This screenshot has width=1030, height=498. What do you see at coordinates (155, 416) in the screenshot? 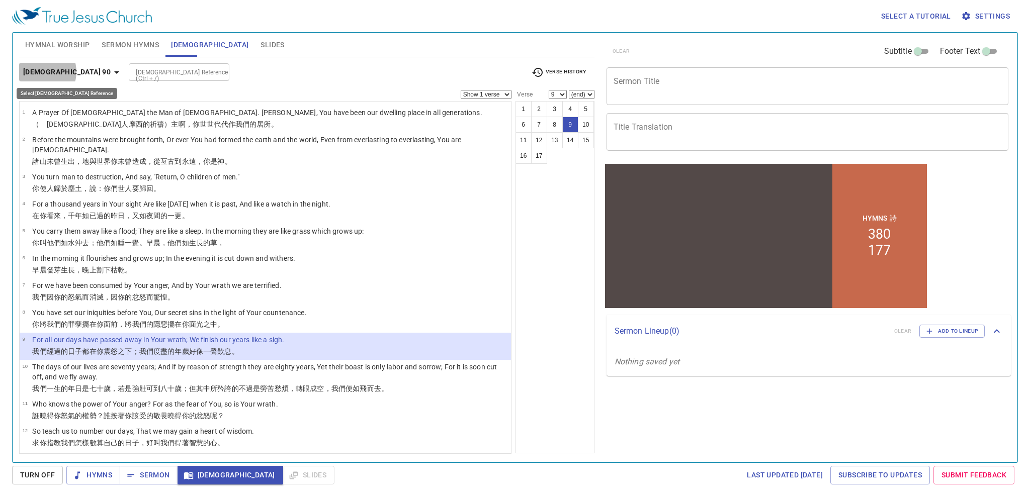
I see `p: 誰曉得` at bounding box center [155, 416].